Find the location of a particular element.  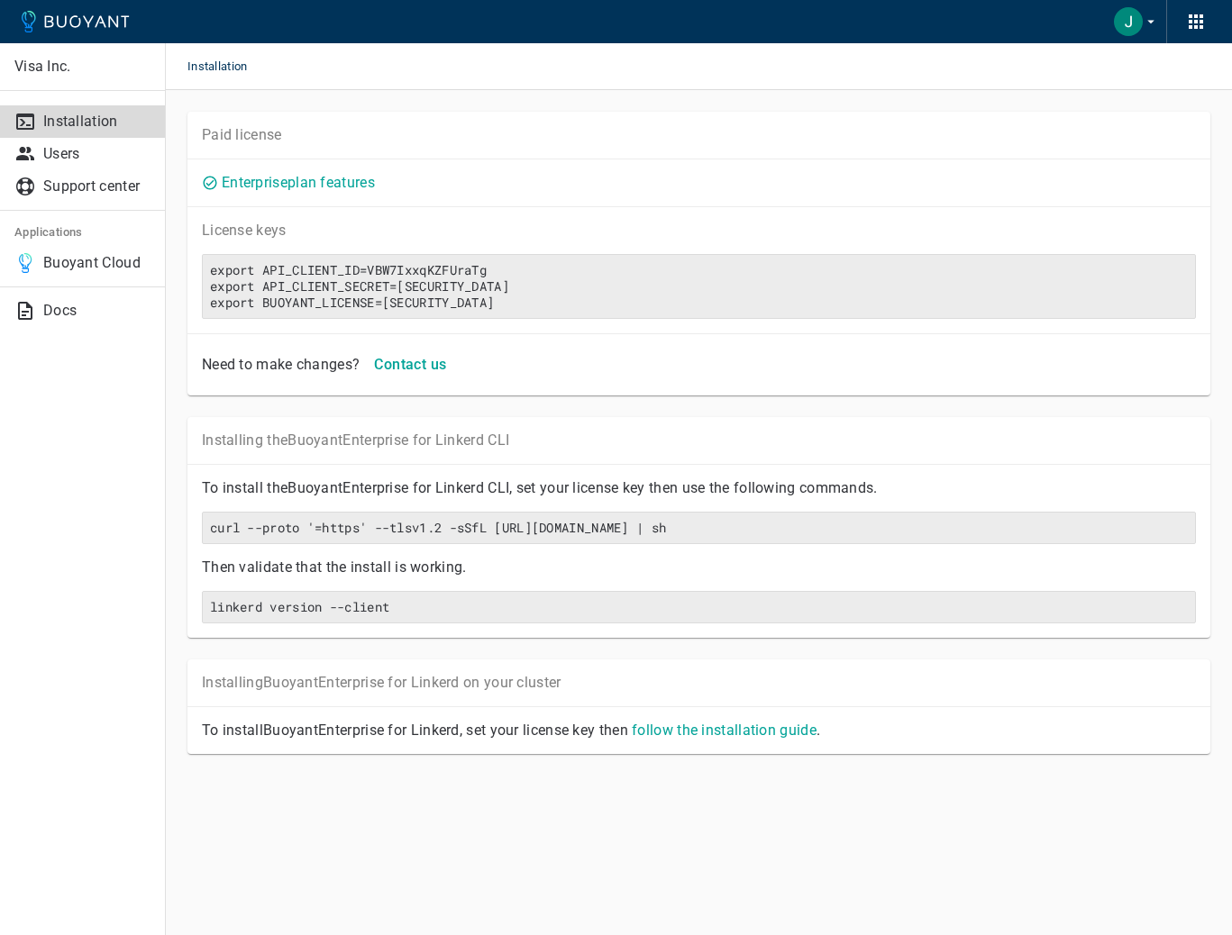

a: follow the installation guide is located at coordinates (724, 730).